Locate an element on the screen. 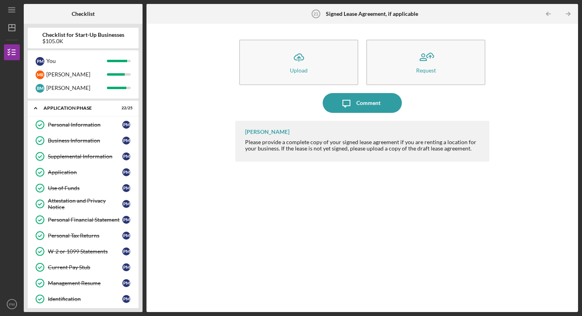 This screenshot has width=582, height=316. button: Comment is located at coordinates (362, 103).